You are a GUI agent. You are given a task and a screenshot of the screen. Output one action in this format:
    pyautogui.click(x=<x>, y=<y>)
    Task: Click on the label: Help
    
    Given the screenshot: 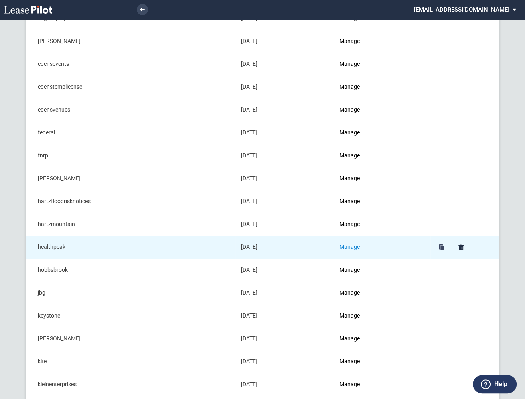 What is the action you would take?
    pyautogui.click(x=501, y=384)
    